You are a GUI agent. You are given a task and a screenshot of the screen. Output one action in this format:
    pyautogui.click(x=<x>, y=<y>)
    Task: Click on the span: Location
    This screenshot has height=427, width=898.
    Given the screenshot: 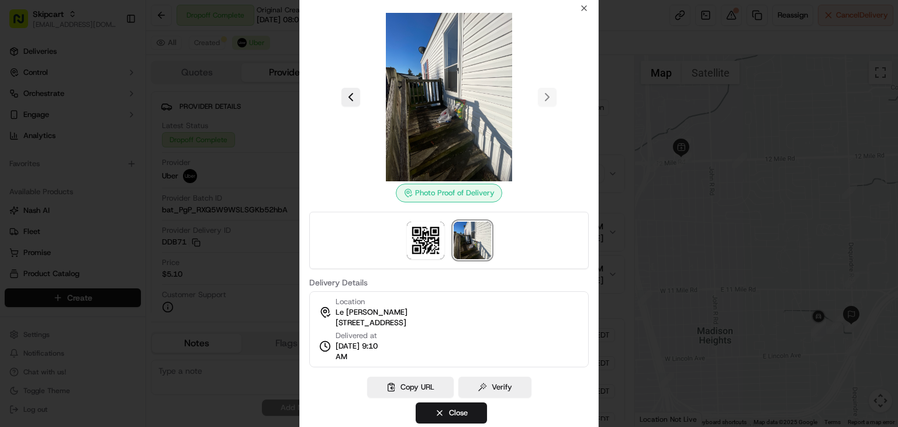 What is the action you would take?
    pyautogui.click(x=350, y=302)
    